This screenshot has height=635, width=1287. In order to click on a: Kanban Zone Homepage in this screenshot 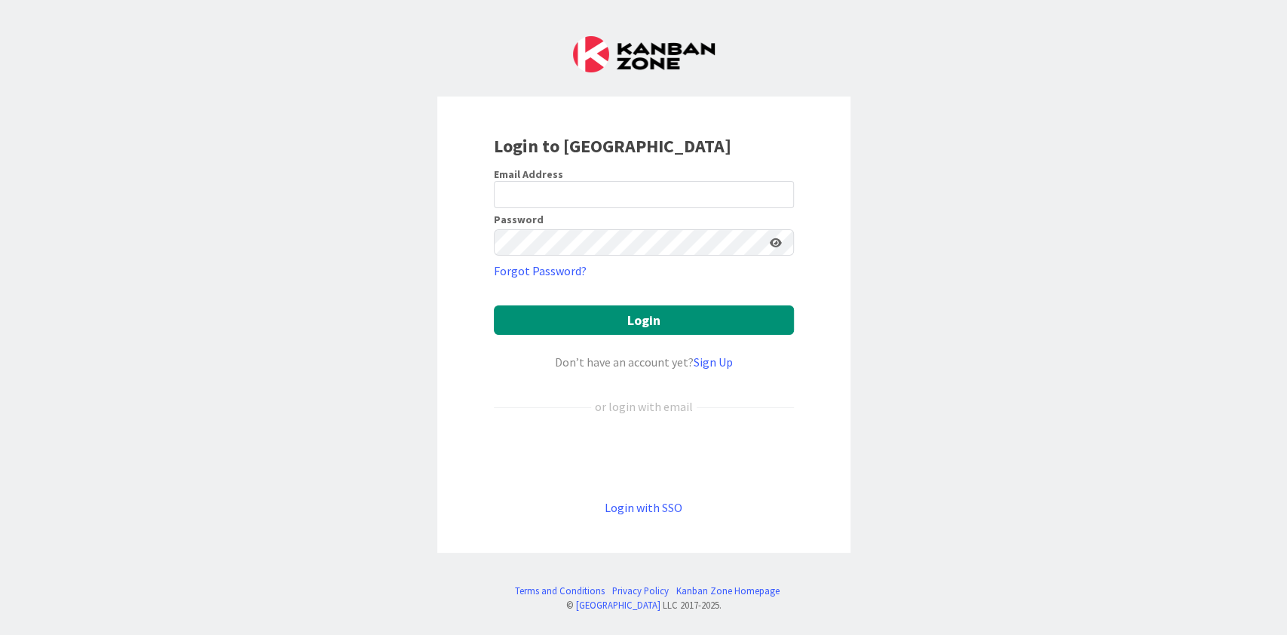, I will do `click(728, 590)`.